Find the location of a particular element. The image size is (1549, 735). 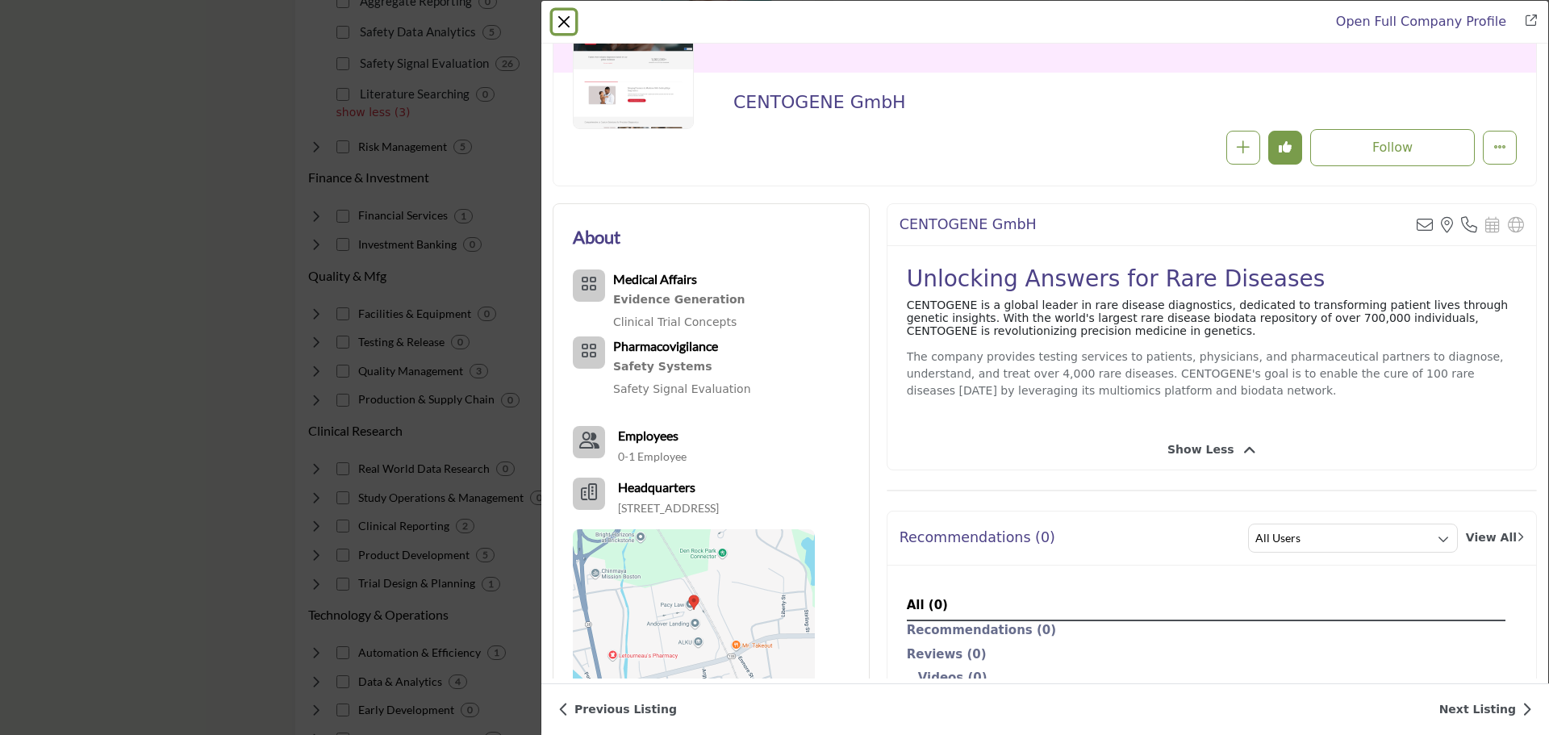

a: Link of redirect to contact page is located at coordinates (589, 442).